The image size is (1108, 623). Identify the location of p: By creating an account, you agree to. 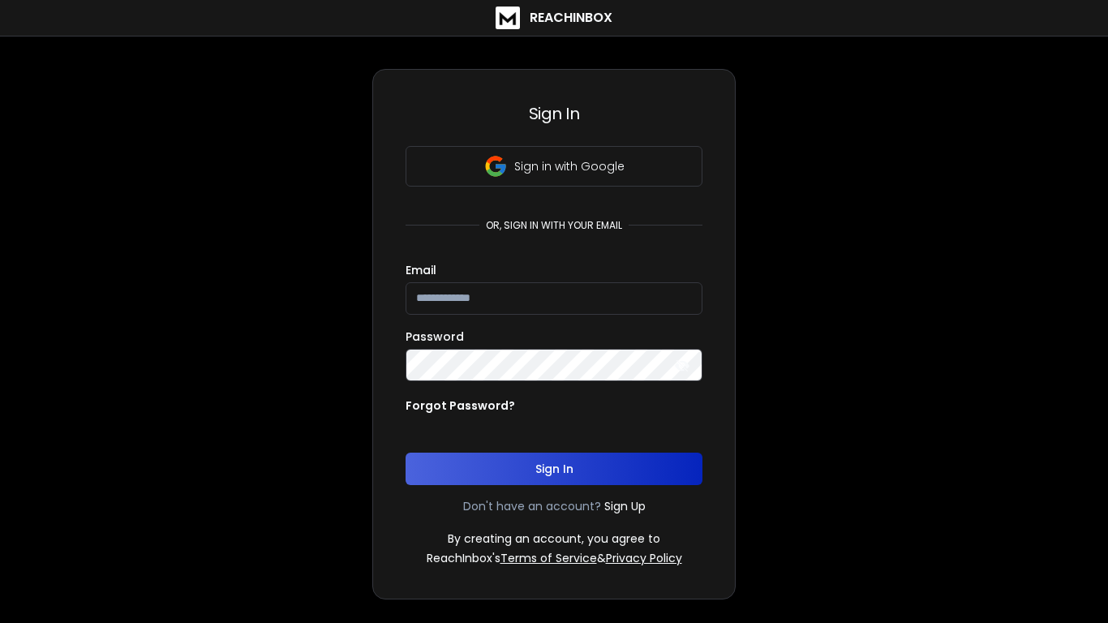
(554, 539).